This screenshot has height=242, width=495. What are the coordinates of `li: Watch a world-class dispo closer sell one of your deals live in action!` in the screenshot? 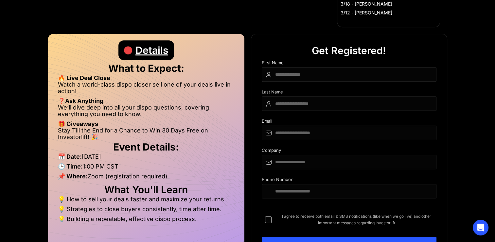 It's located at (146, 89).